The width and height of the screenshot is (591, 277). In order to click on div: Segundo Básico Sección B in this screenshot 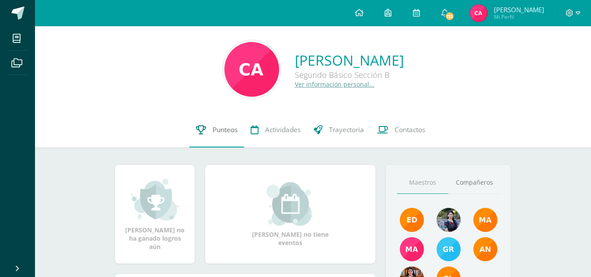, I will do `click(349, 75)`.